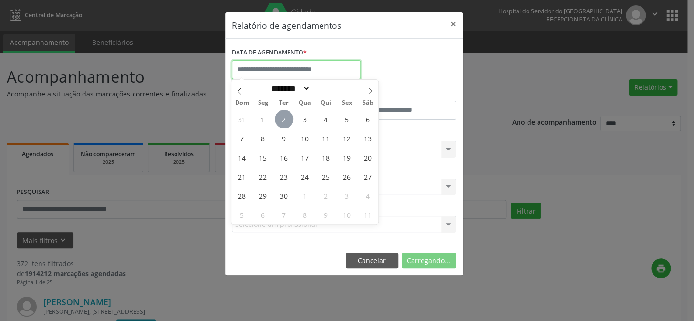  I want to click on span: Setembro 6, 2025, so click(367, 119).